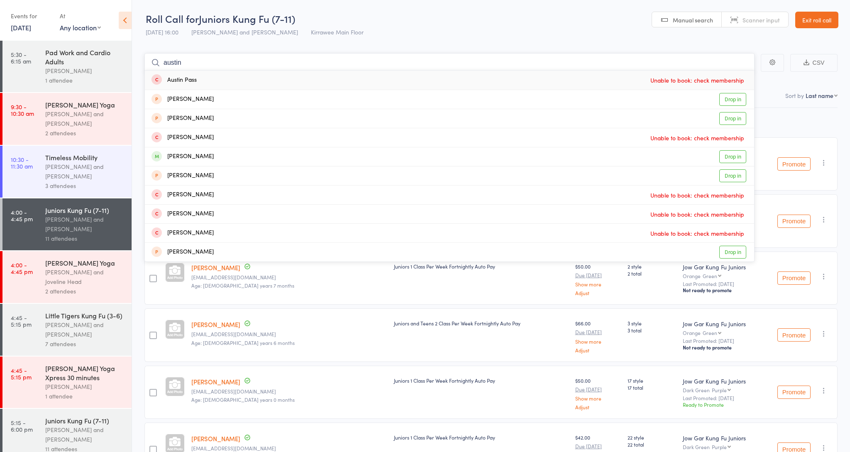 Image resolution: width=850 pixels, height=452 pixels. What do you see at coordinates (85, 133) in the screenshot?
I see `div: 2 attendees` at bounding box center [85, 133].